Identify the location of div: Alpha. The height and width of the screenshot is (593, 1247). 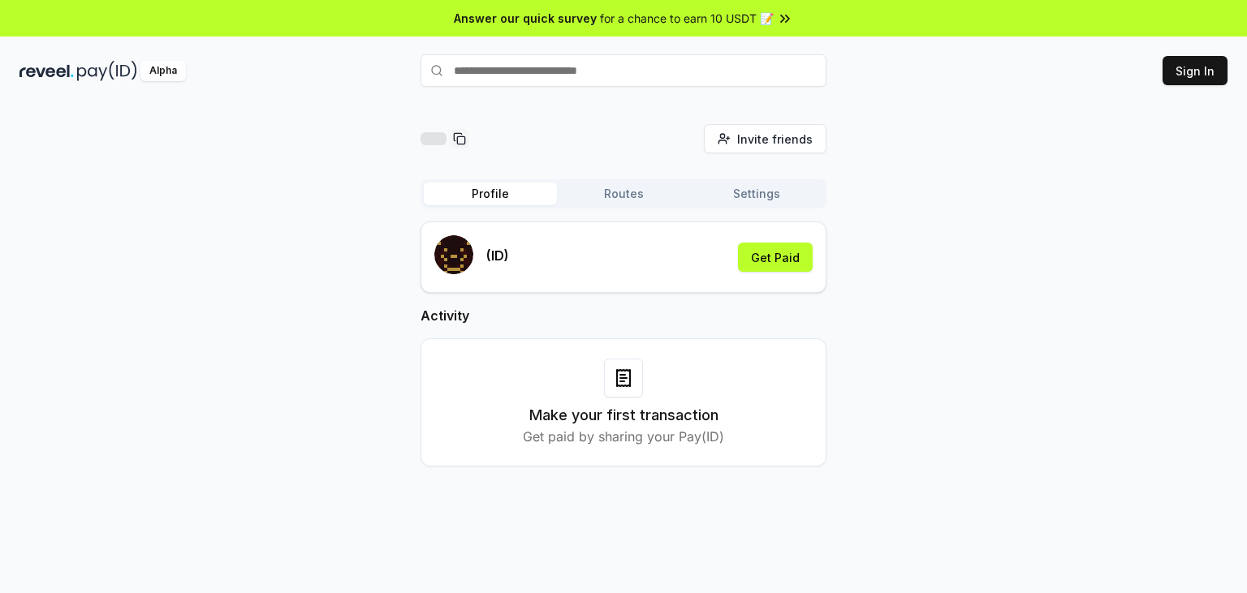
(163, 71).